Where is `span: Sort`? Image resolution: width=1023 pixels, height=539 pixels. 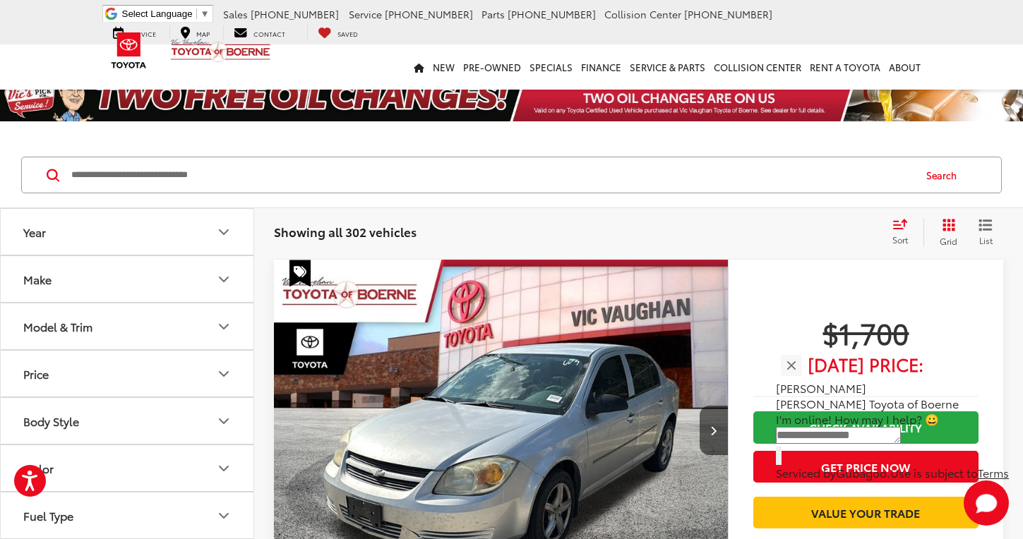 span: Sort is located at coordinates (900, 239).